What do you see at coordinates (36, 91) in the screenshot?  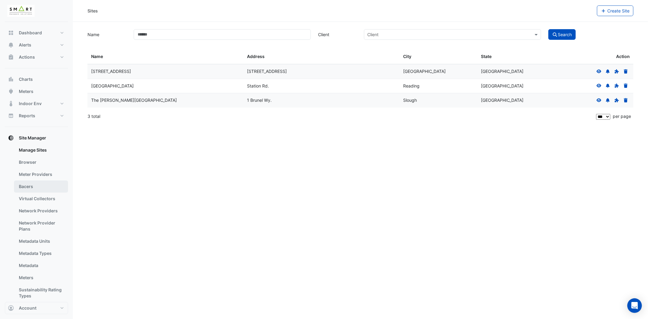 I see `button: Meters` at bounding box center [36, 91].